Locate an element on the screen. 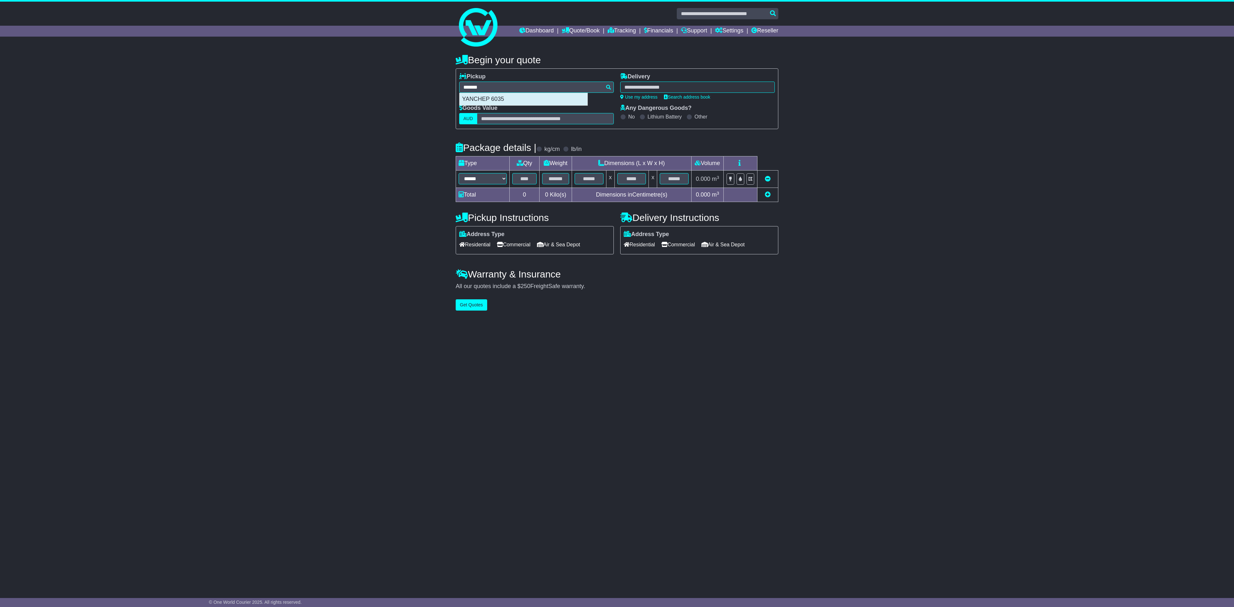  td: Volume is located at coordinates (707, 164).